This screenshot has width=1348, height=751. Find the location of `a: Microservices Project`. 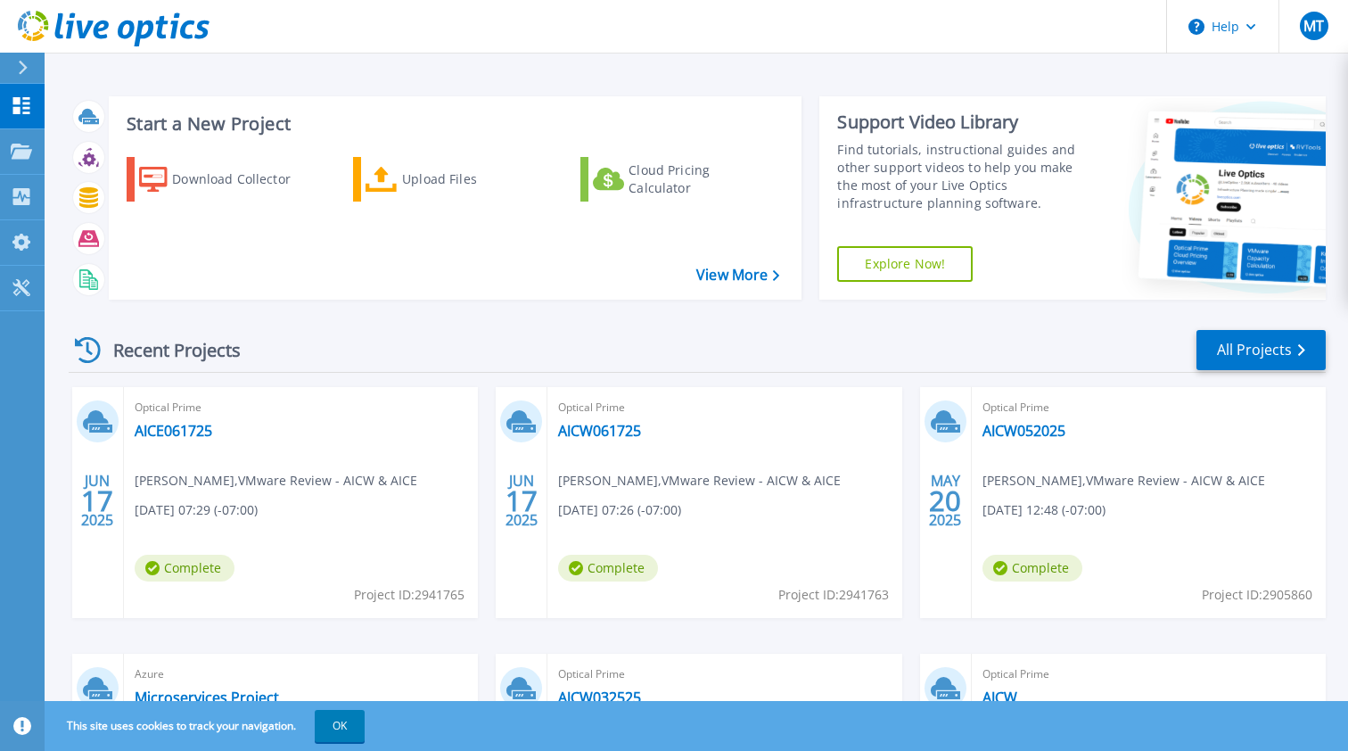

a: Microservices Project is located at coordinates (207, 697).